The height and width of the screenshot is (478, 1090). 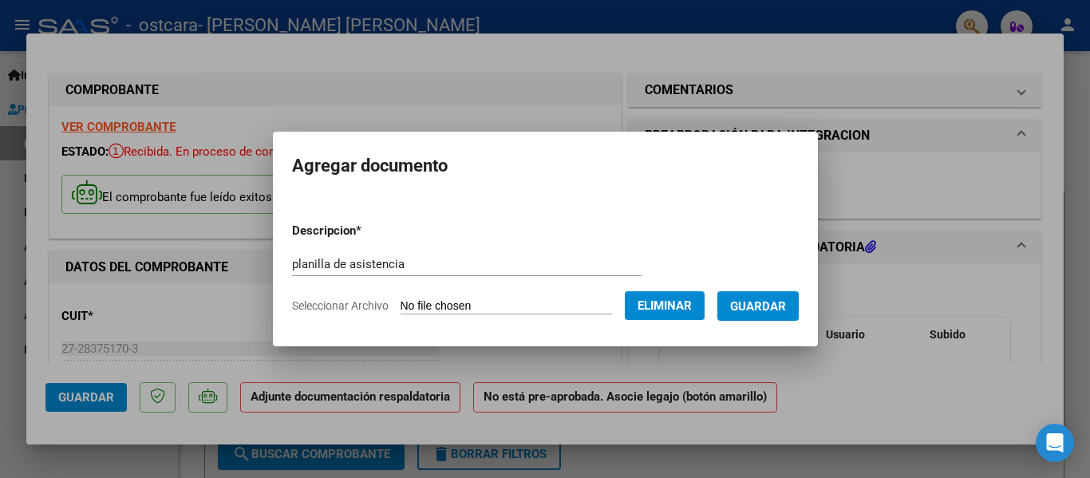 I want to click on button: Eliminar, so click(x=665, y=306).